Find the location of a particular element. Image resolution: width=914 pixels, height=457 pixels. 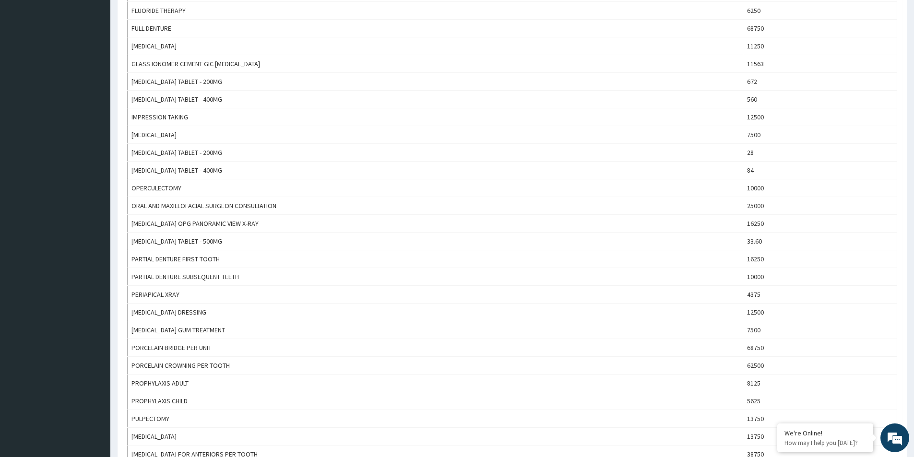

td: OPERCULECTOMY is located at coordinates (435, 188).